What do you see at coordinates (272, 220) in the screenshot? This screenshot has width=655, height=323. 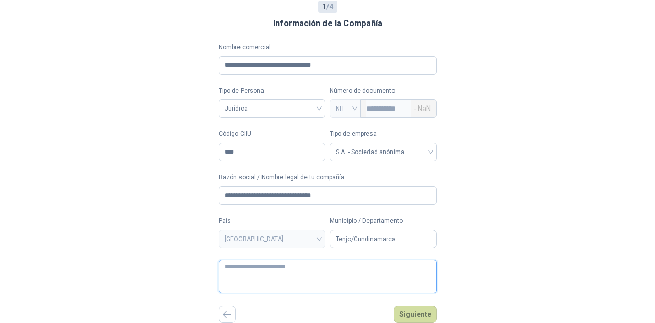 I see `label: Pais` at bounding box center [272, 220].